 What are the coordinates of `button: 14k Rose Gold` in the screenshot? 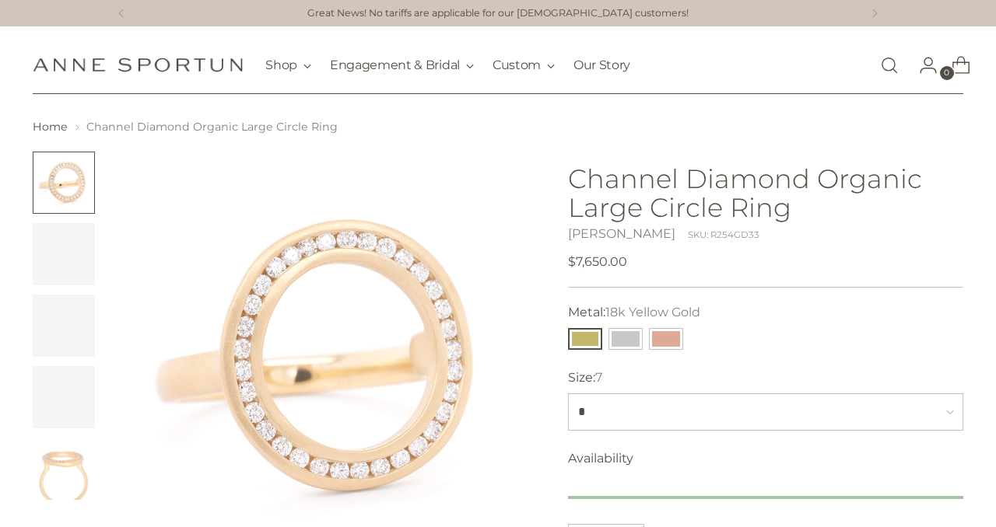 It's located at (666, 339).